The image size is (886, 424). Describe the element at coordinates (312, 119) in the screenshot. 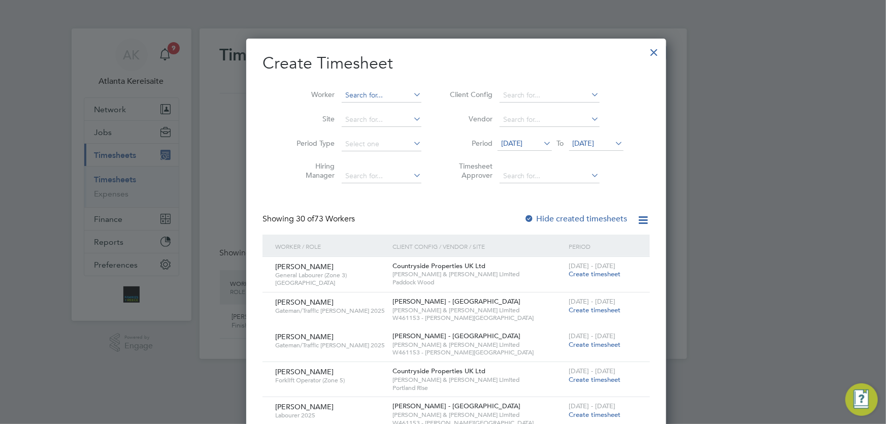

I see `label: Site` at that location.